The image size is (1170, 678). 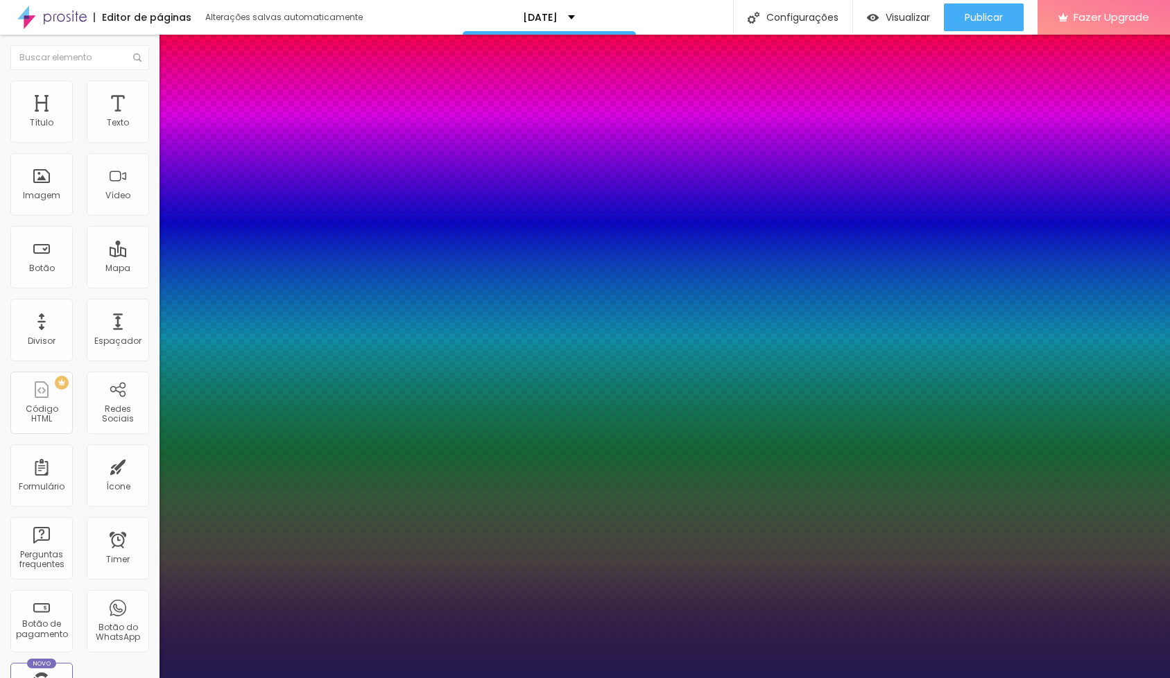 I want to click on div: Código HTML, so click(x=41, y=414).